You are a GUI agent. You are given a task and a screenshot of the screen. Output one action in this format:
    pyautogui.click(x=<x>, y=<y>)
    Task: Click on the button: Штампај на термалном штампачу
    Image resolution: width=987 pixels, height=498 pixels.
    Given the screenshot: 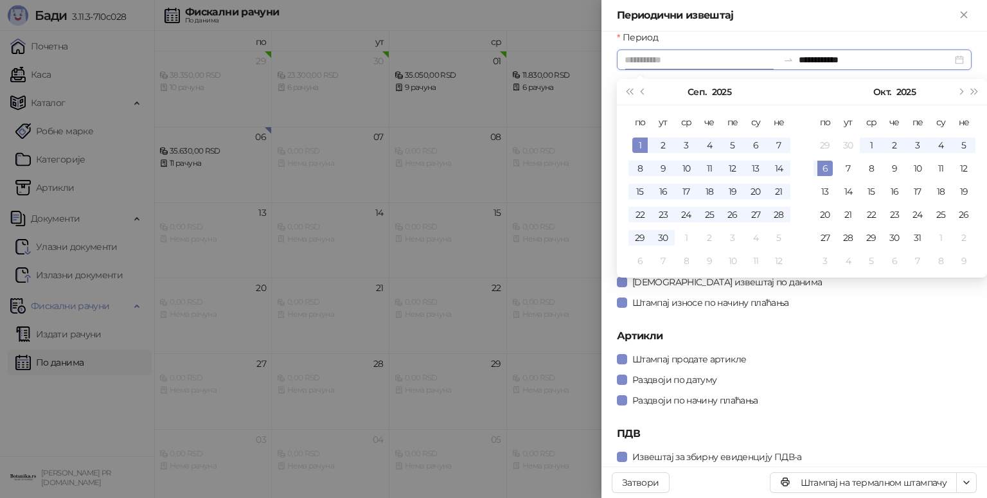 What is the action you would take?
    pyautogui.click(x=863, y=483)
    